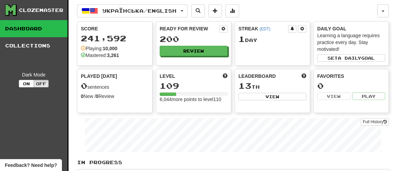 Image resolution: width=394 pixels, height=171 pixels. Describe the element at coordinates (41, 84) in the screenshot. I see `button: Off` at that location.